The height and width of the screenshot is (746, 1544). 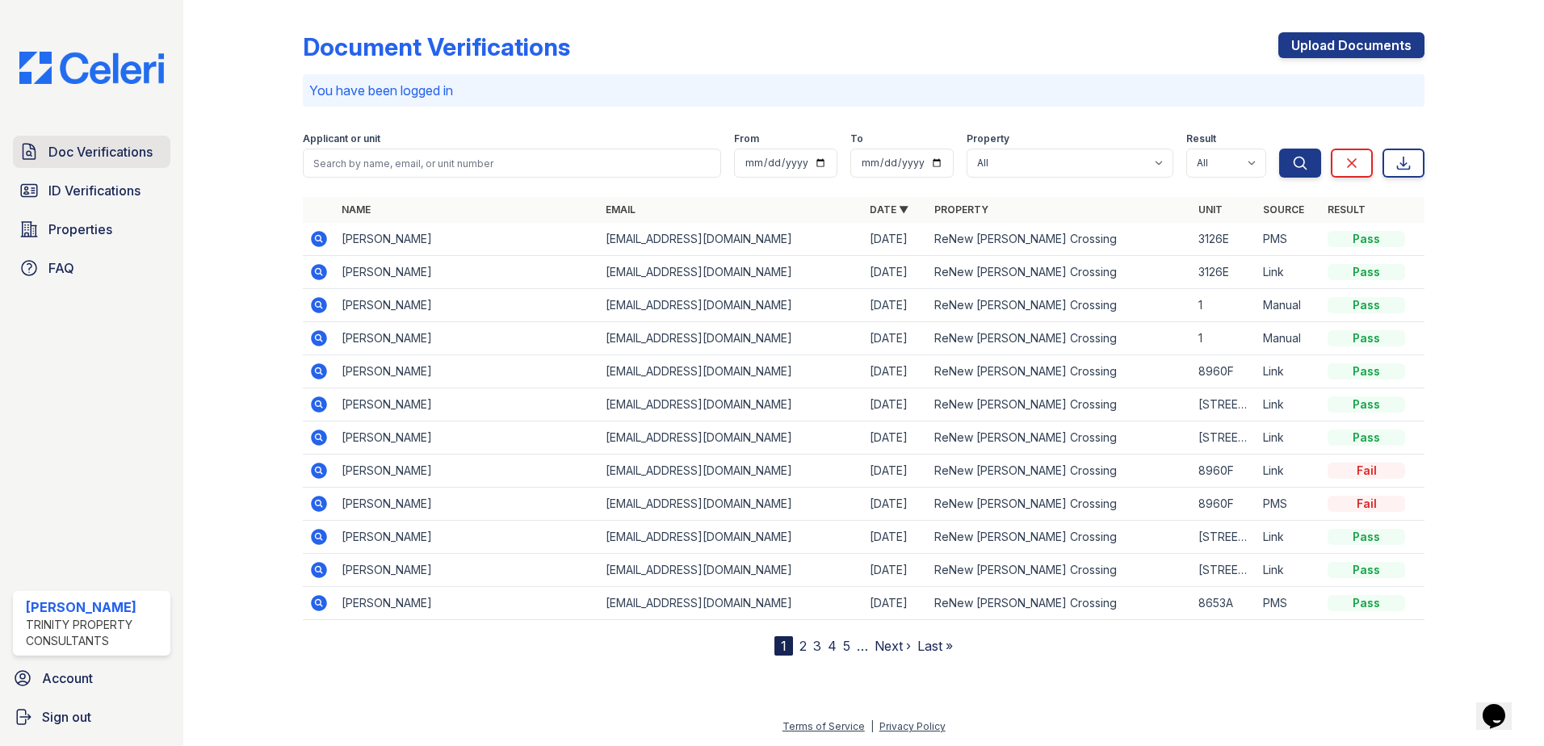 I want to click on a: 2, so click(x=803, y=646).